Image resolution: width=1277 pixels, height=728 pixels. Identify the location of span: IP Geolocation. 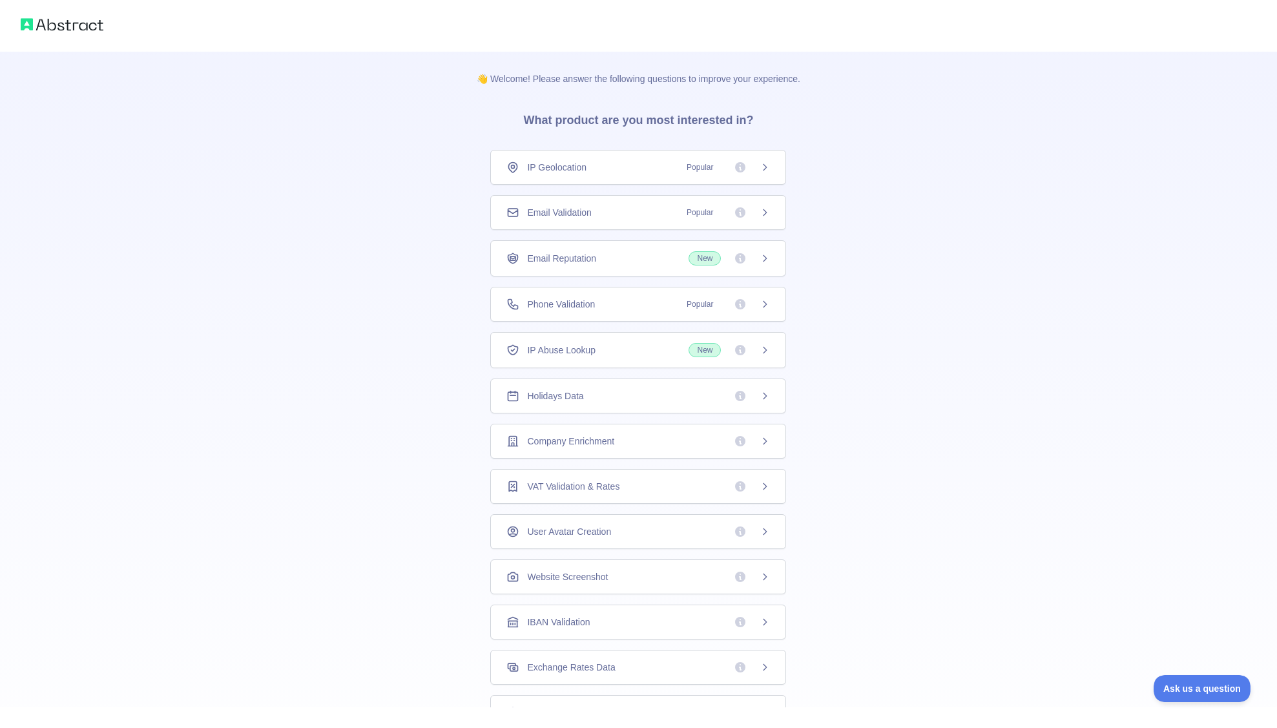
(557, 167).